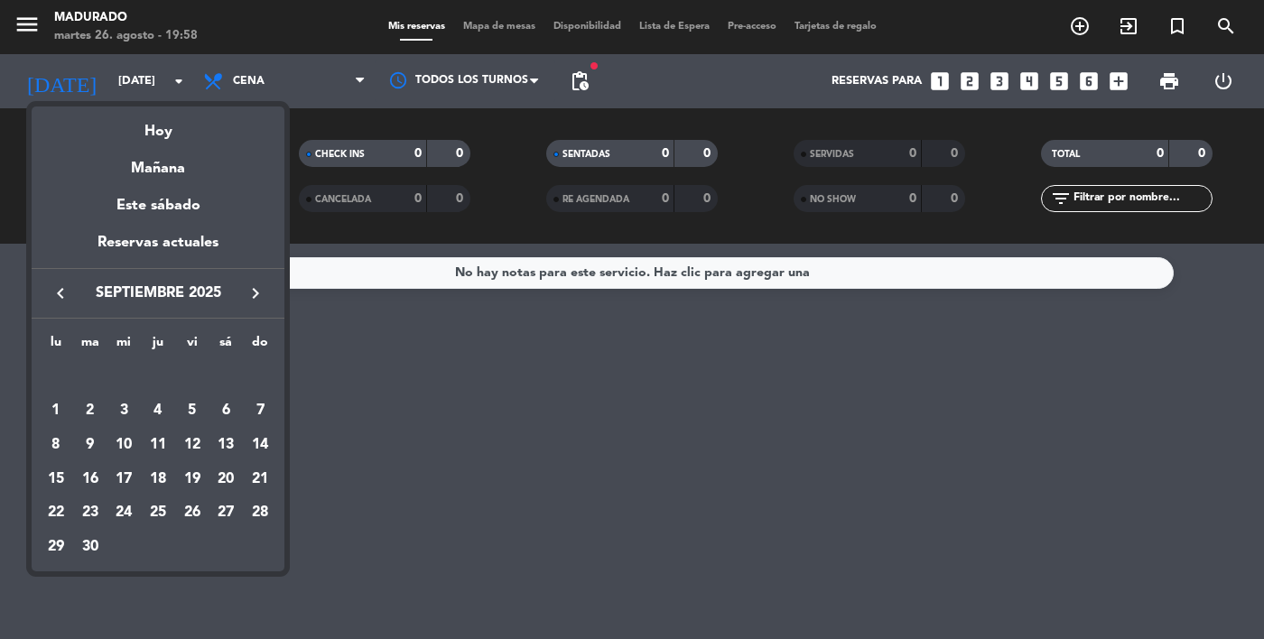 The image size is (1264, 639). I want to click on div: Reservas actuales, so click(158, 249).